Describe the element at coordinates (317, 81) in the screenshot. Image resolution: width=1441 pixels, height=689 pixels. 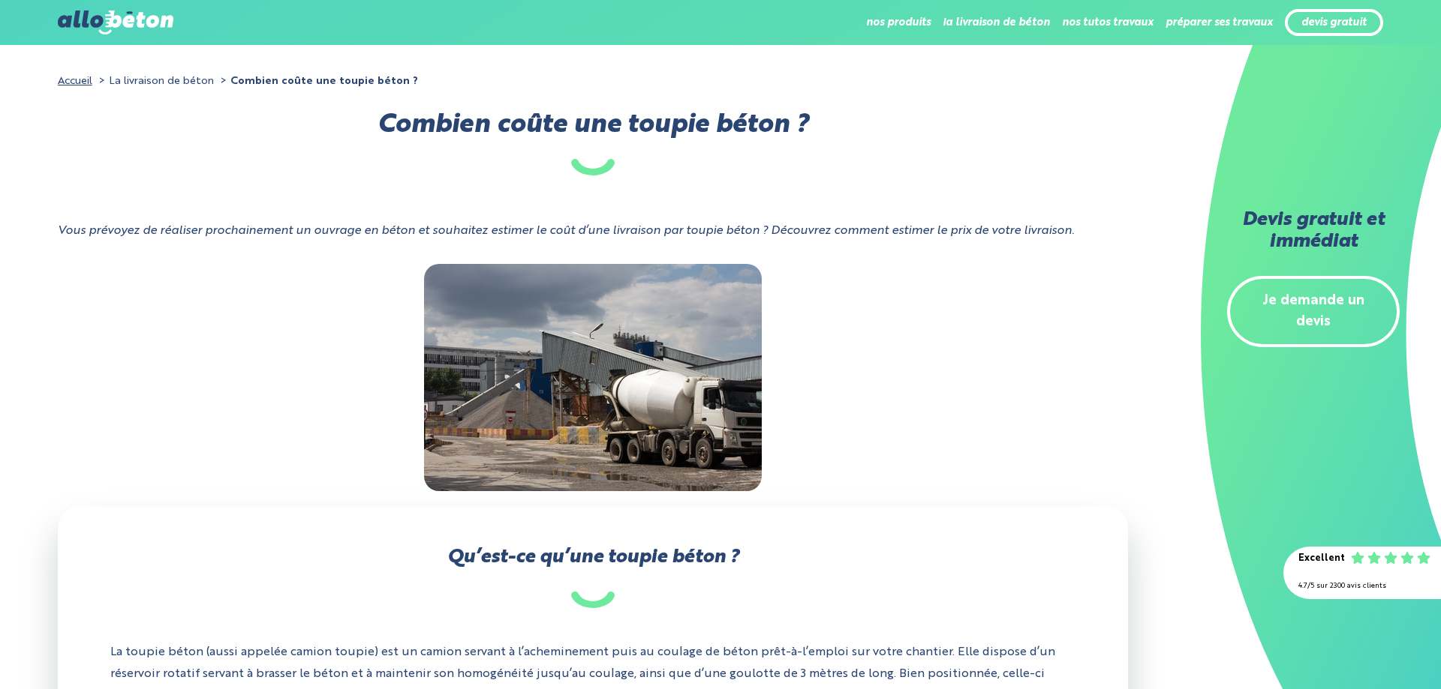
I see `li: Combien coûte une toupie béton ?` at that location.